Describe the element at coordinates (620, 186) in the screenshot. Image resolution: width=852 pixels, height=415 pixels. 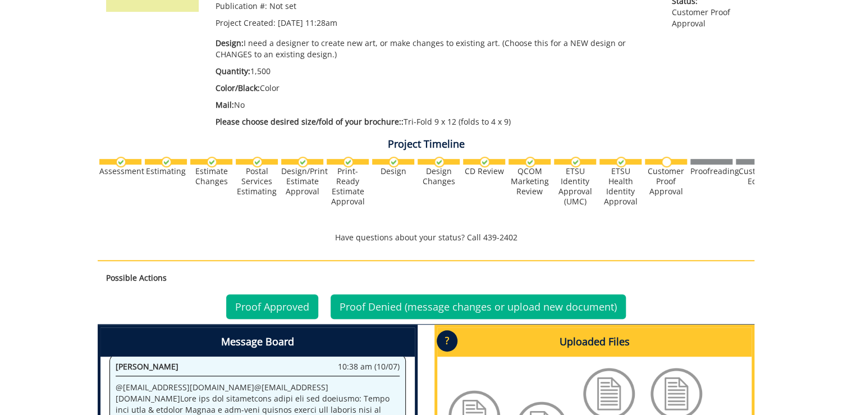
I see `div: ETSU Health Identity Approval` at that location.